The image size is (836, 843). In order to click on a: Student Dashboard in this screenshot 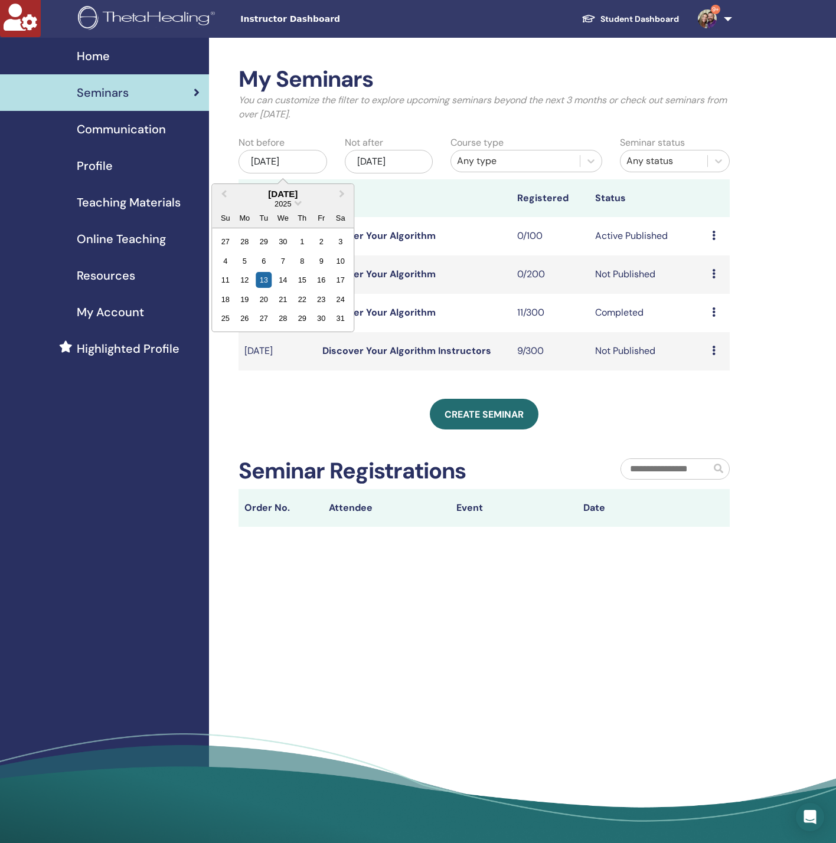, I will do `click(630, 19)`.